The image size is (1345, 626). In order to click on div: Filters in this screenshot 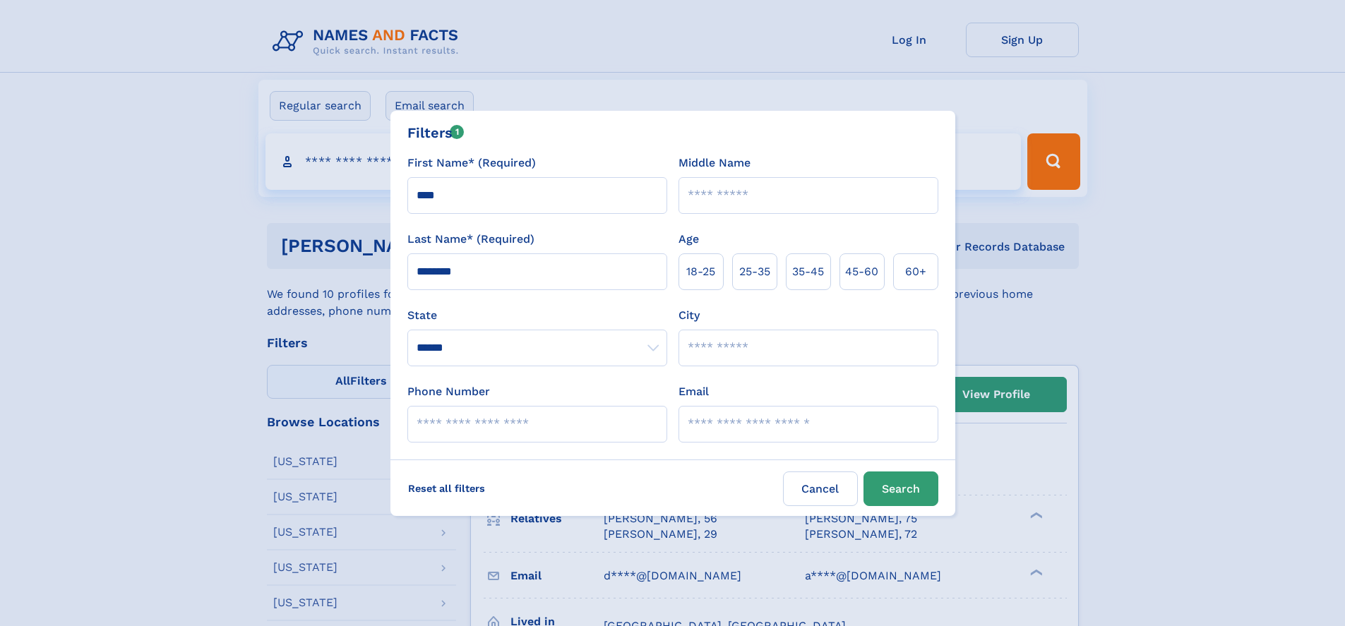, I will do `click(435, 133)`.